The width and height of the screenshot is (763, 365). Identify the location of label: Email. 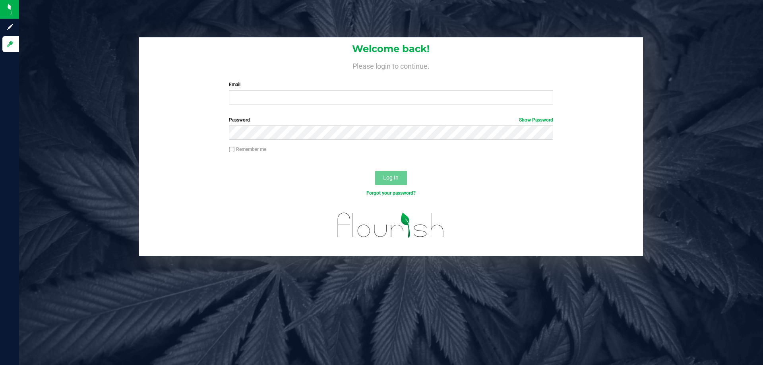
(391, 85).